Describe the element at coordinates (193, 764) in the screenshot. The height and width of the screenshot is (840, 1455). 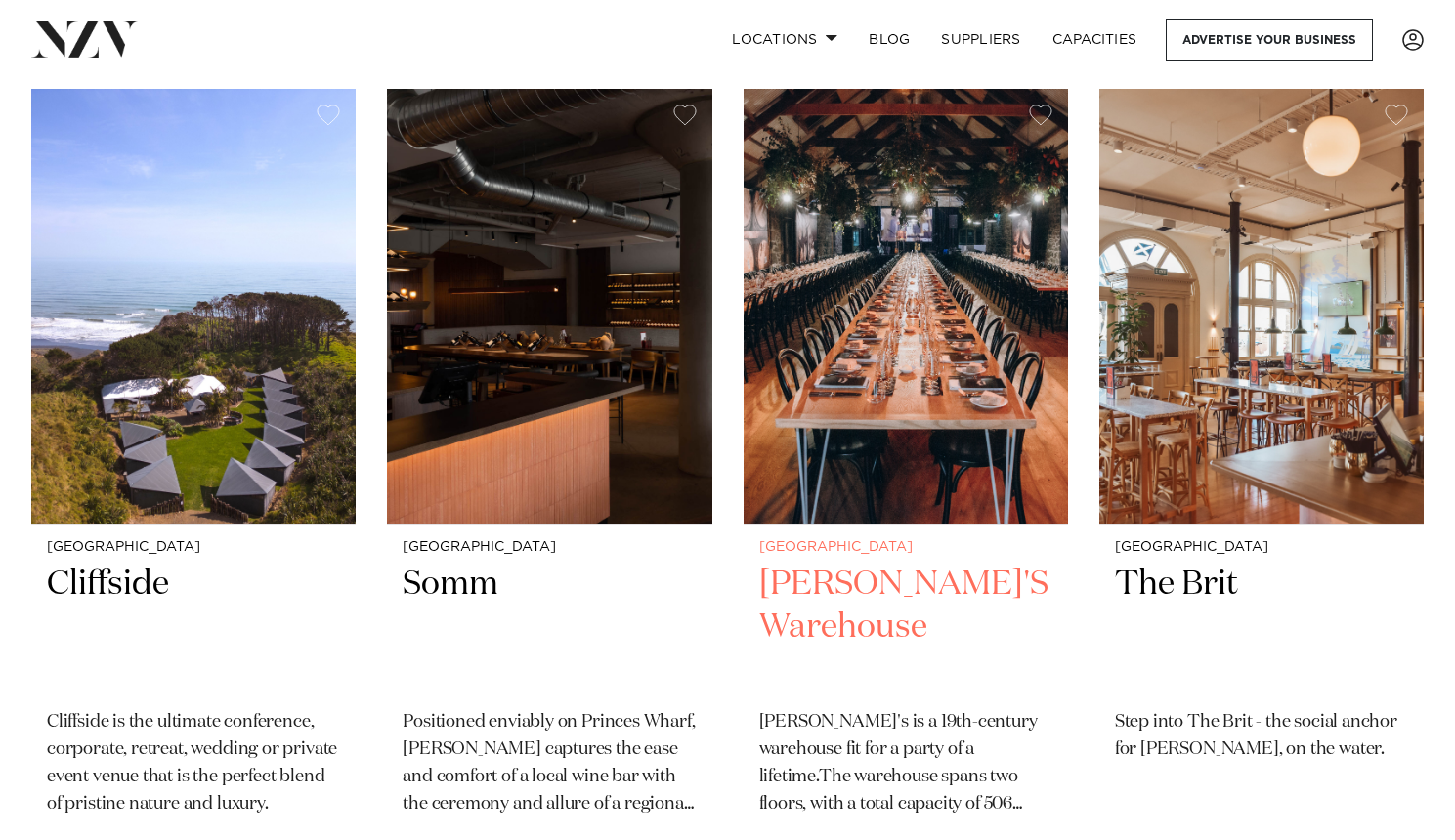
I see `p: Cliffside is the ultimate conference, corporate, retreat, wedding or private event venue that is ...` at that location.